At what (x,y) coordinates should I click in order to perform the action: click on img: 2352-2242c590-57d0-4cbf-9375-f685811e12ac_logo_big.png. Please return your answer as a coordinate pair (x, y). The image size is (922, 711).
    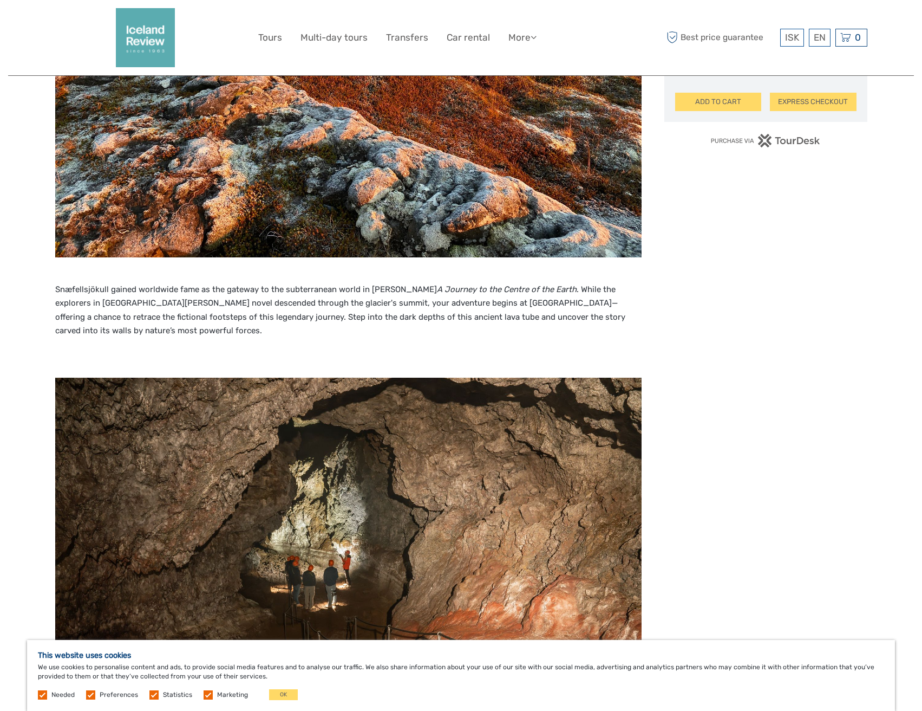
    Looking at the image, I should click on (145, 37).